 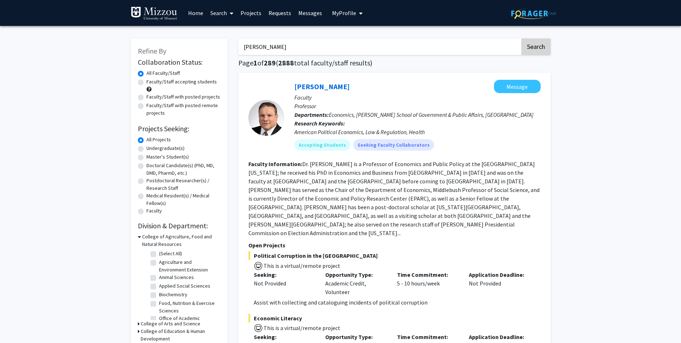 I want to click on div: Academic Credit, Volunteer, so click(x=356, y=283).